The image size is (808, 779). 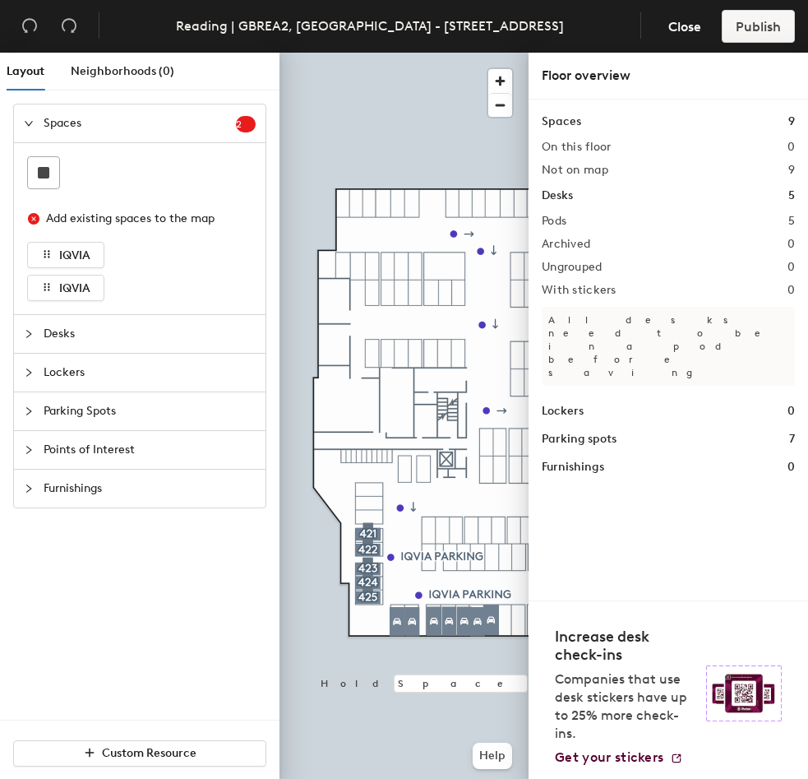 I want to click on h1: 9, so click(x=792, y=122).